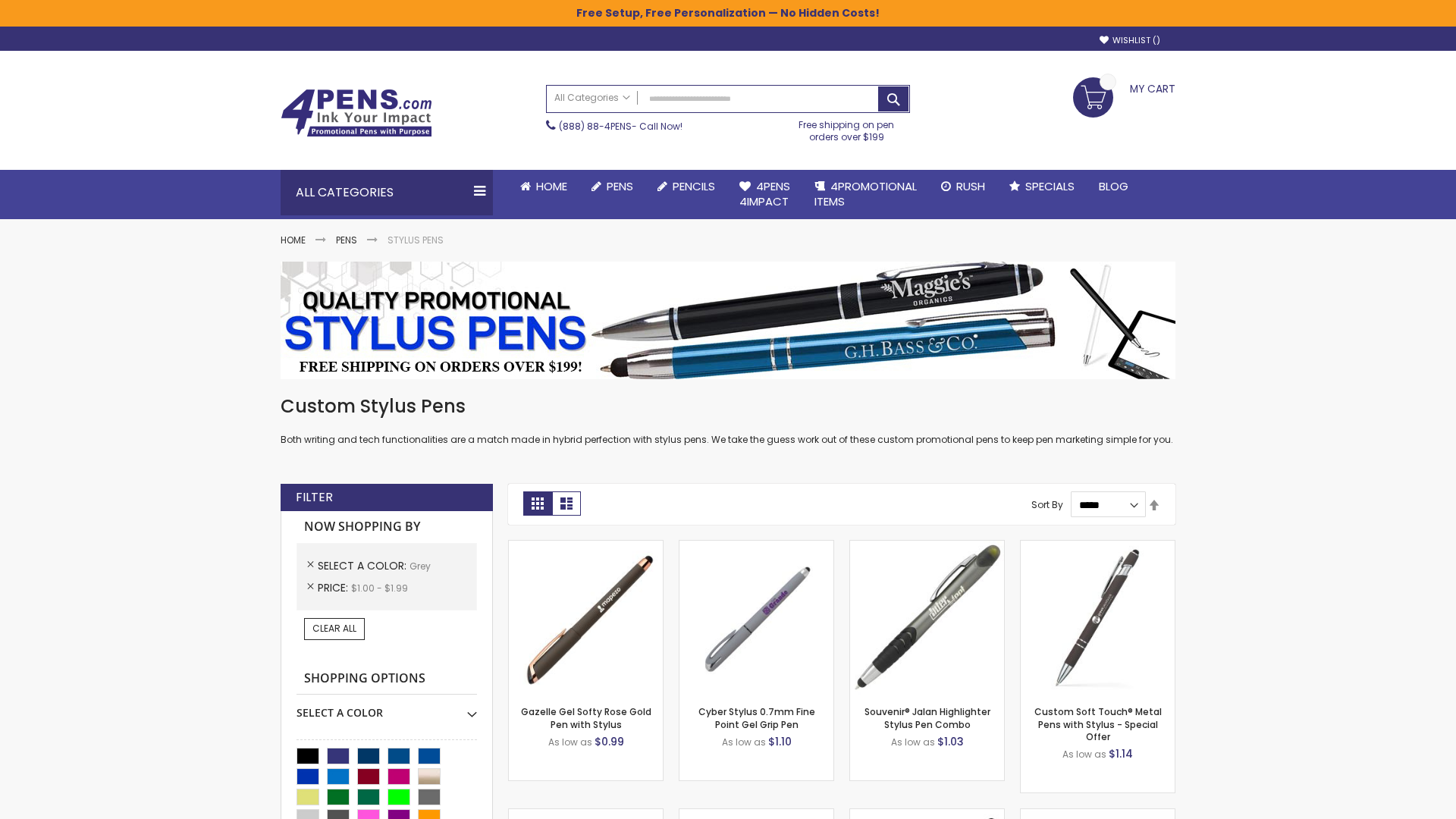 The width and height of the screenshot is (1456, 819). Describe the element at coordinates (1050, 186) in the screenshot. I see `span: Specials` at that location.